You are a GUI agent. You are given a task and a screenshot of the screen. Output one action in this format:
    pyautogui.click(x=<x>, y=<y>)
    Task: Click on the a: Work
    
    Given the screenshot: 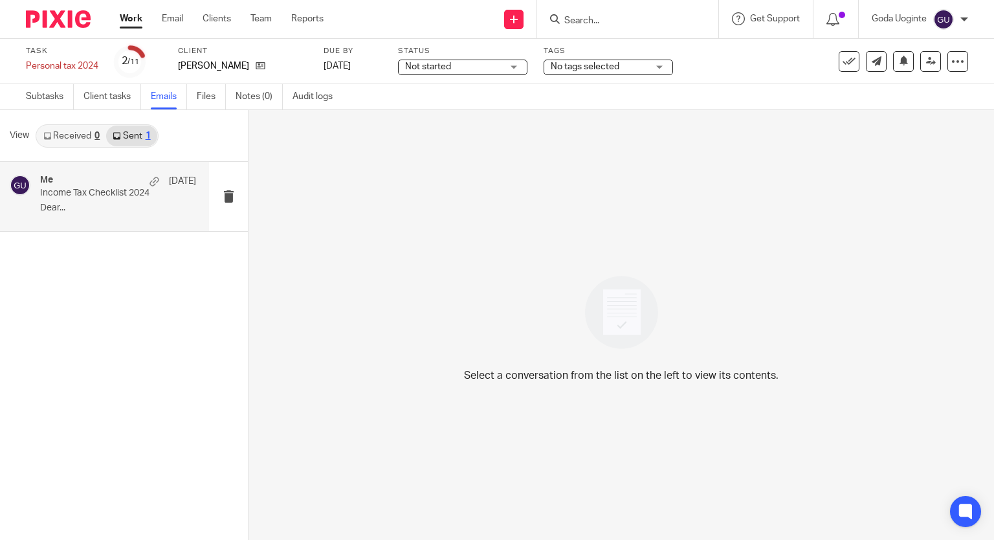 What is the action you would take?
    pyautogui.click(x=131, y=19)
    